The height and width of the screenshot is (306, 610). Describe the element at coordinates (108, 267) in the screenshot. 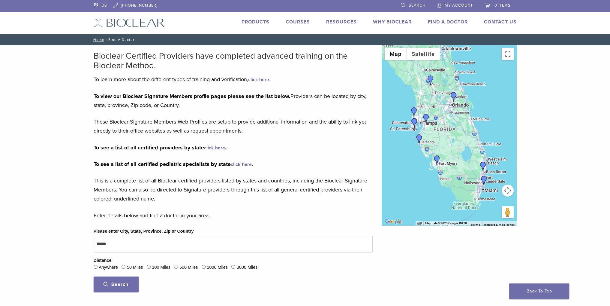

I see `label: Anywhere` at that location.